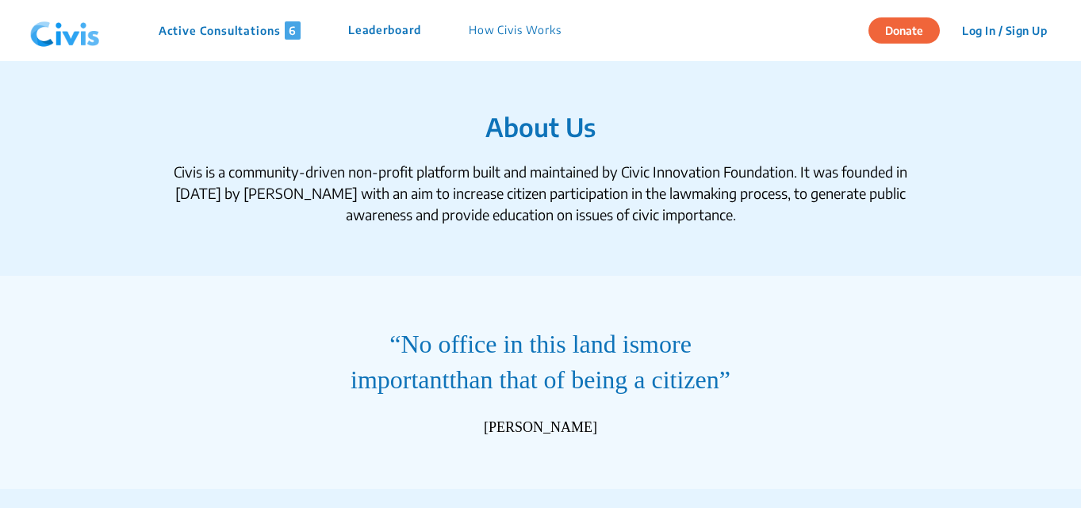 Image resolution: width=1081 pixels, height=508 pixels. I want to click on p: Active Consultations, so click(229, 30).